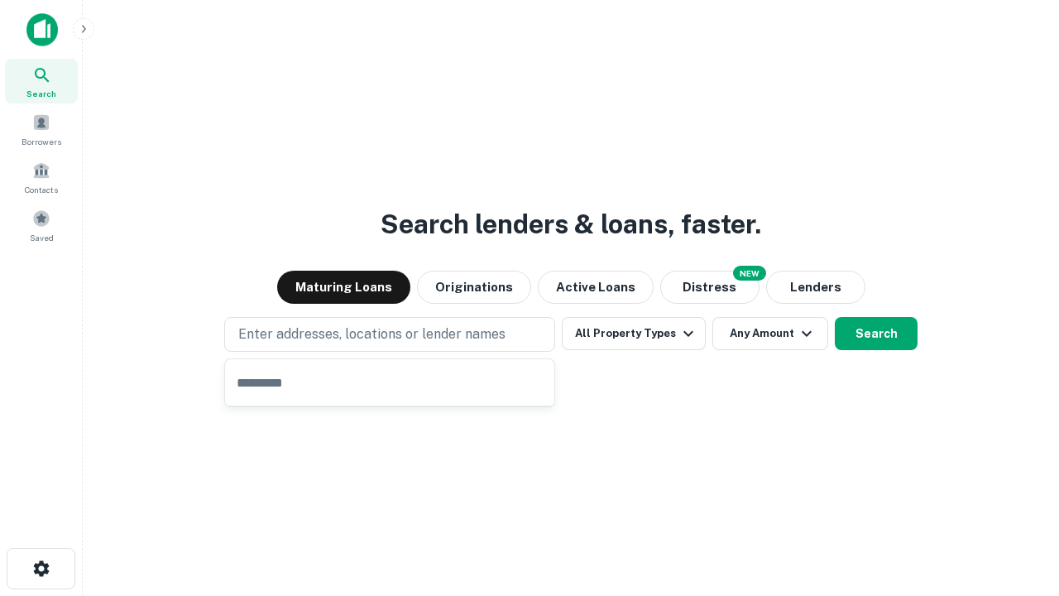 The height and width of the screenshot is (596, 1059). Describe the element at coordinates (571, 224) in the screenshot. I see `h3: Search lenders & loans, faster.` at that location.